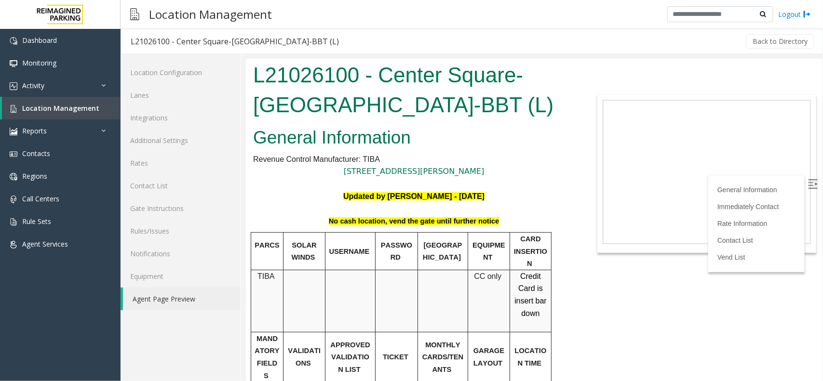  Describe the element at coordinates (61, 108) in the screenshot. I see `span: Location Management` at that location.